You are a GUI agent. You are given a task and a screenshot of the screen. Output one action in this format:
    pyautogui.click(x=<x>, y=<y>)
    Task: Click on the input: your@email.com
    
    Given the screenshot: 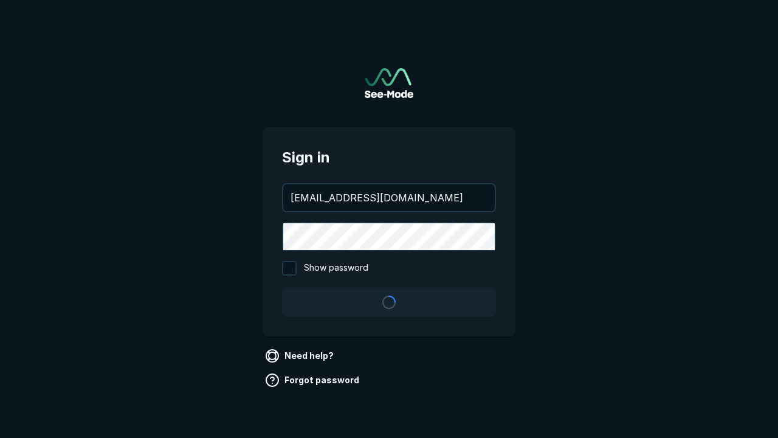 What is the action you would take?
    pyautogui.click(x=389, y=198)
    